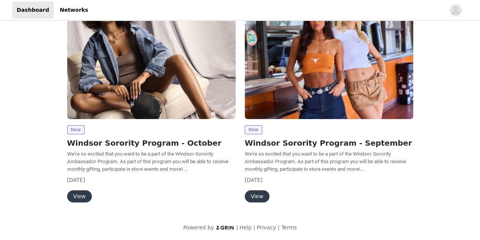 Image resolution: width=480 pixels, height=240 pixels. What do you see at coordinates (289, 227) in the screenshot?
I see `a: Terms` at bounding box center [289, 227].